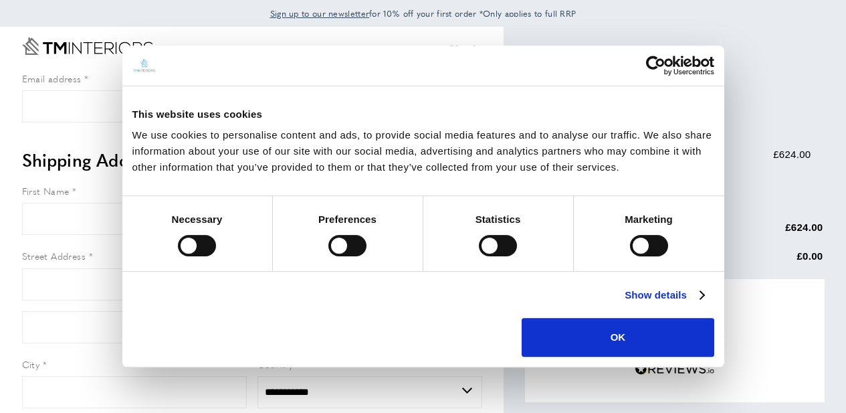 The image size is (846, 413). What do you see at coordinates (764, 261) in the screenshot?
I see `td: £0.00` at bounding box center [764, 261].